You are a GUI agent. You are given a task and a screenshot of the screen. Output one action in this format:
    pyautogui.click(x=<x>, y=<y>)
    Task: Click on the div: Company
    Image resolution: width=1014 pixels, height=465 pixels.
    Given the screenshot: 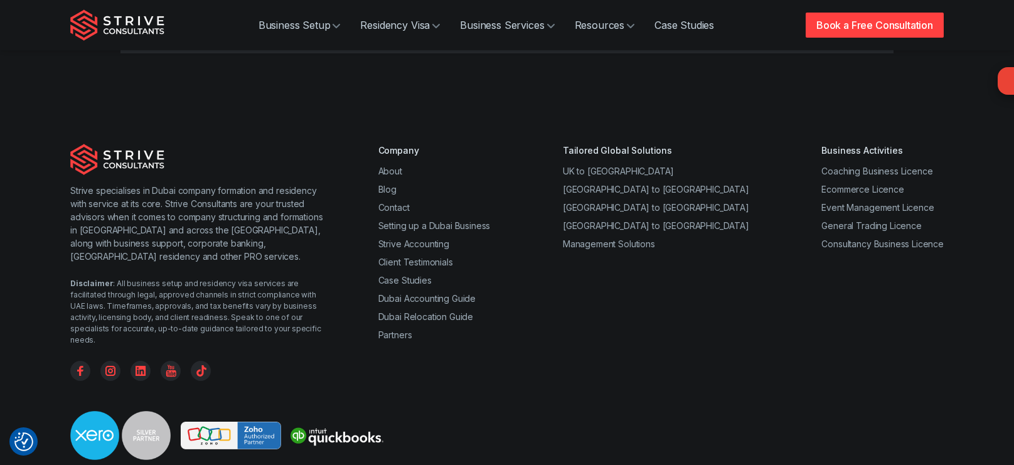 What is the action you would take?
    pyautogui.click(x=434, y=150)
    